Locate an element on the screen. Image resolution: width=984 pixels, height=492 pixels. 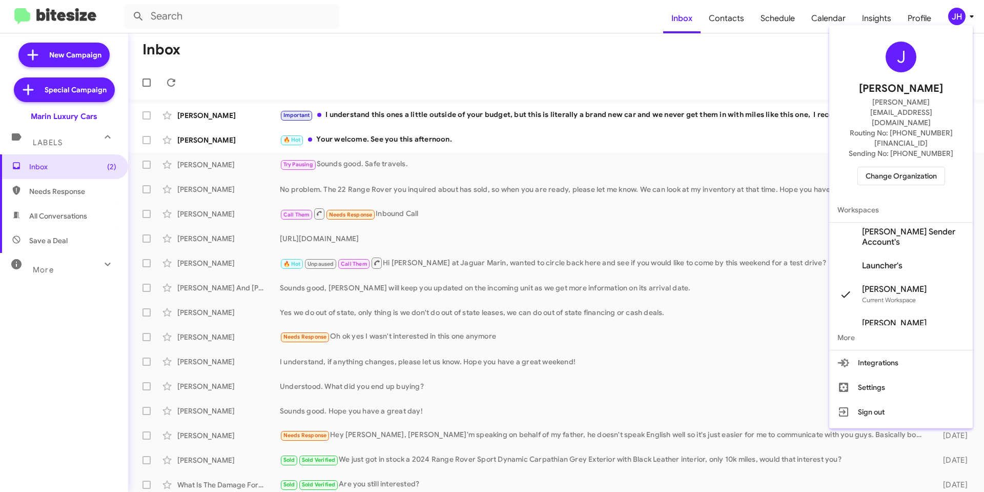
button: Settings is located at coordinates (901, 387).